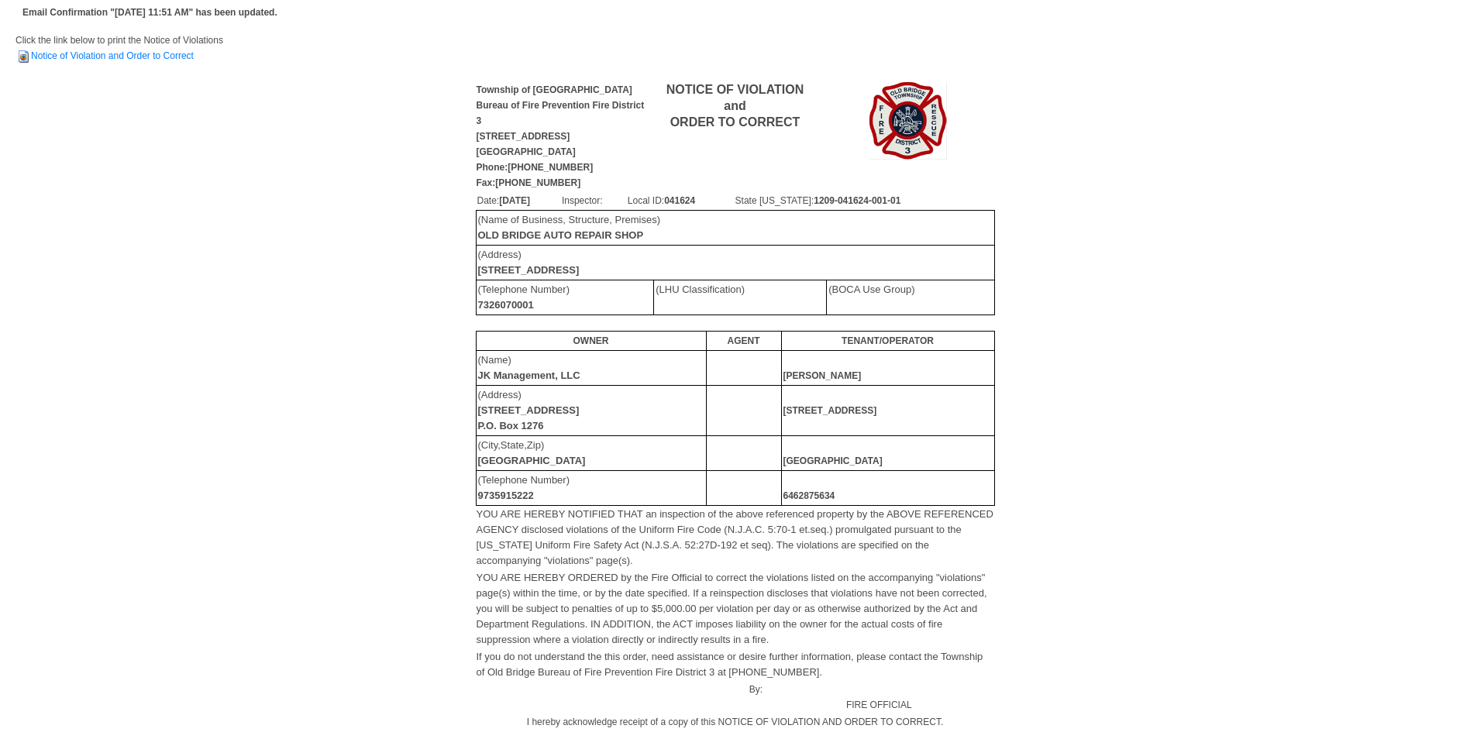  Describe the element at coordinates (857, 201) in the screenshot. I see `b: 1209-041624-001-01` at that location.